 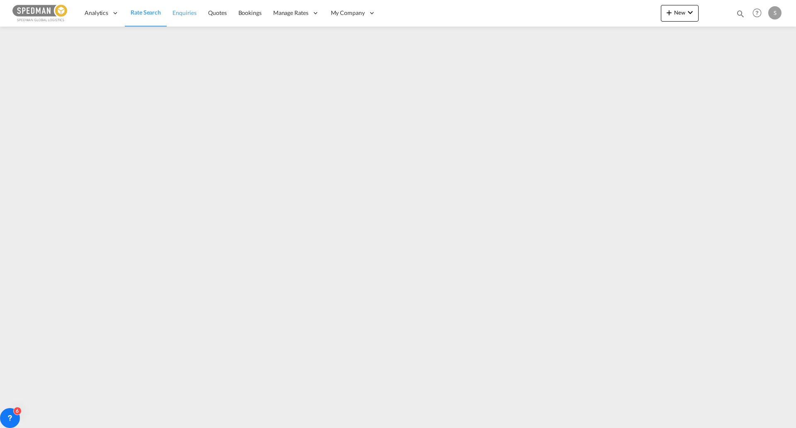 I want to click on md-icon: icon-chevron-down, so click(x=691, y=12).